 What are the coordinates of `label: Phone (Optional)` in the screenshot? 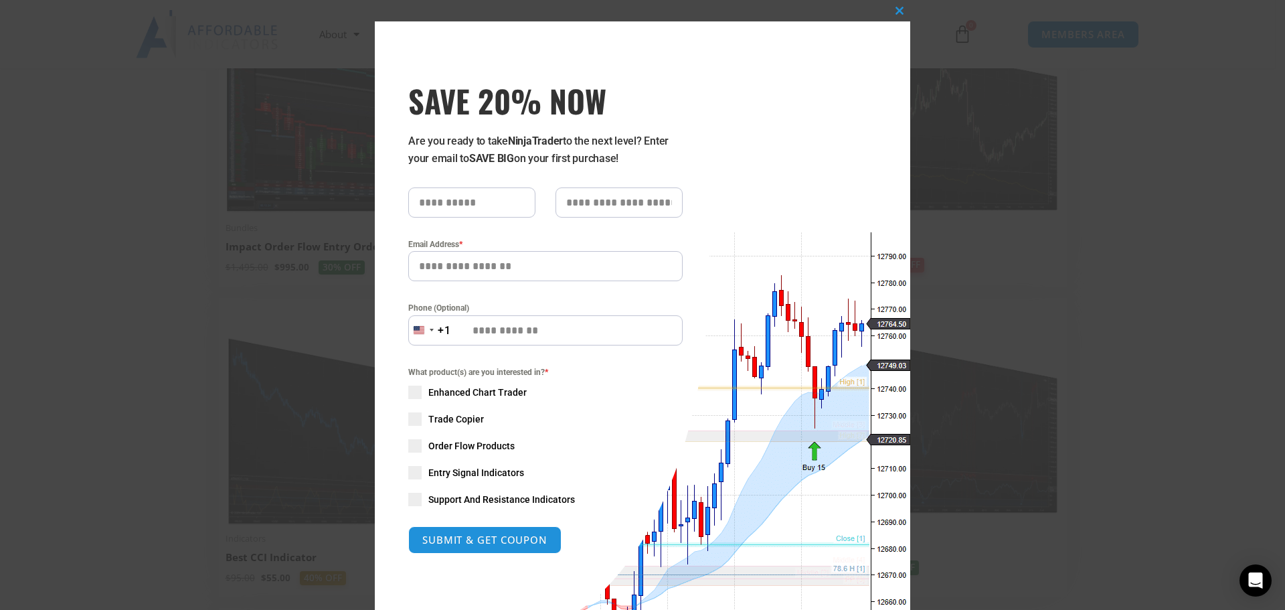 It's located at (546, 308).